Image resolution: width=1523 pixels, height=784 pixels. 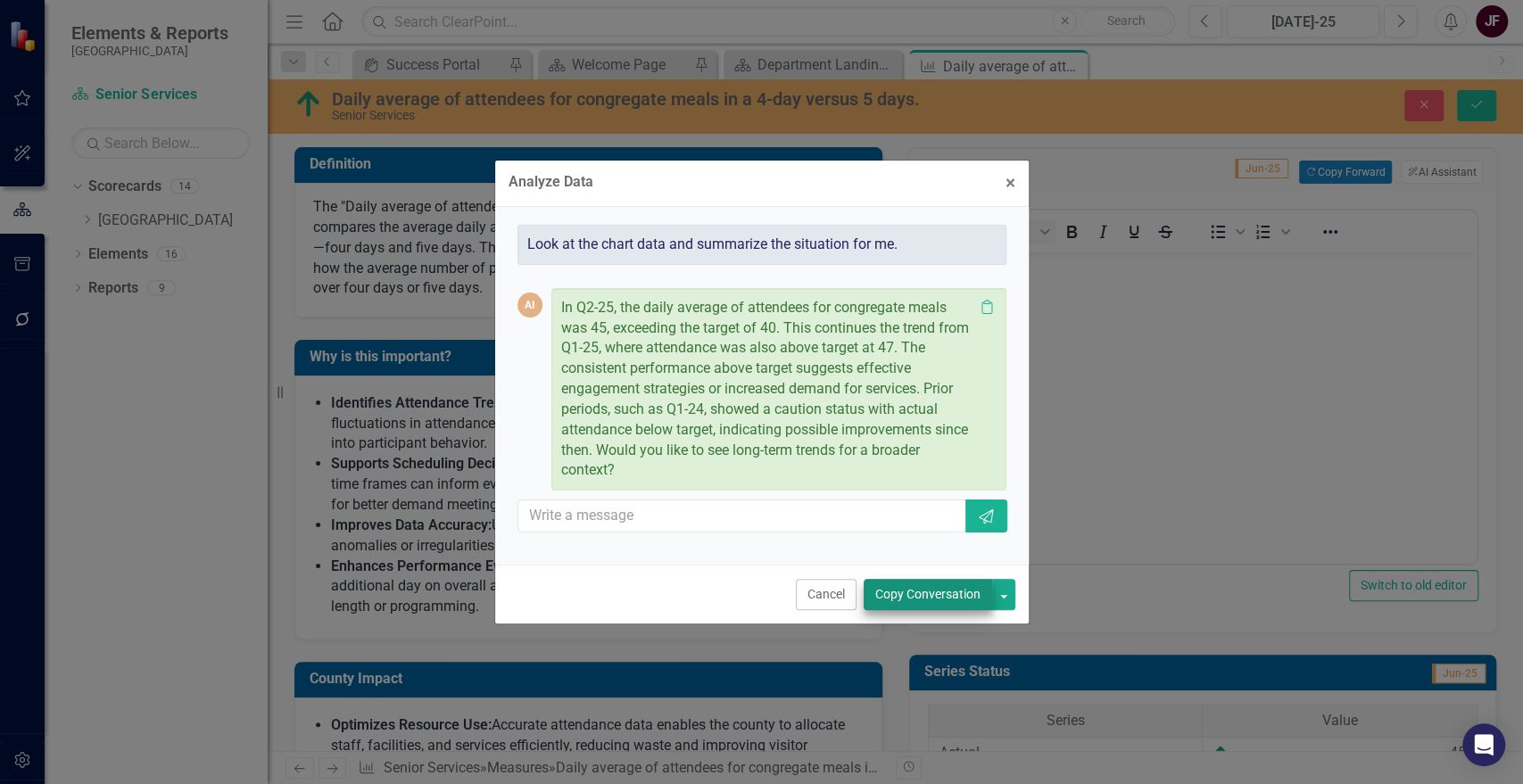 I want to click on button: Copy Conversation, so click(x=928, y=594).